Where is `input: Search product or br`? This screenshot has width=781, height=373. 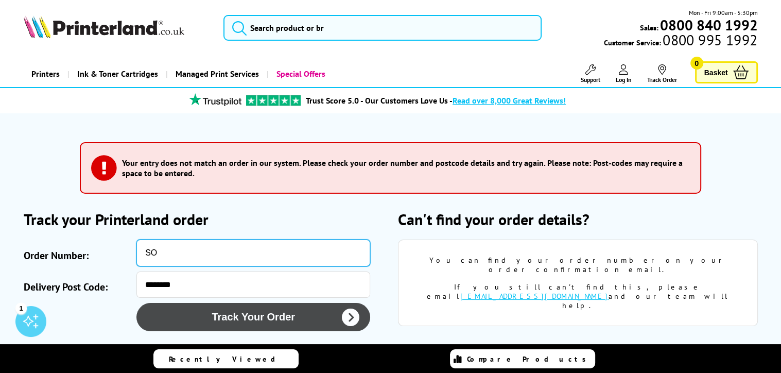
input: Search product or br is located at coordinates (382, 28).